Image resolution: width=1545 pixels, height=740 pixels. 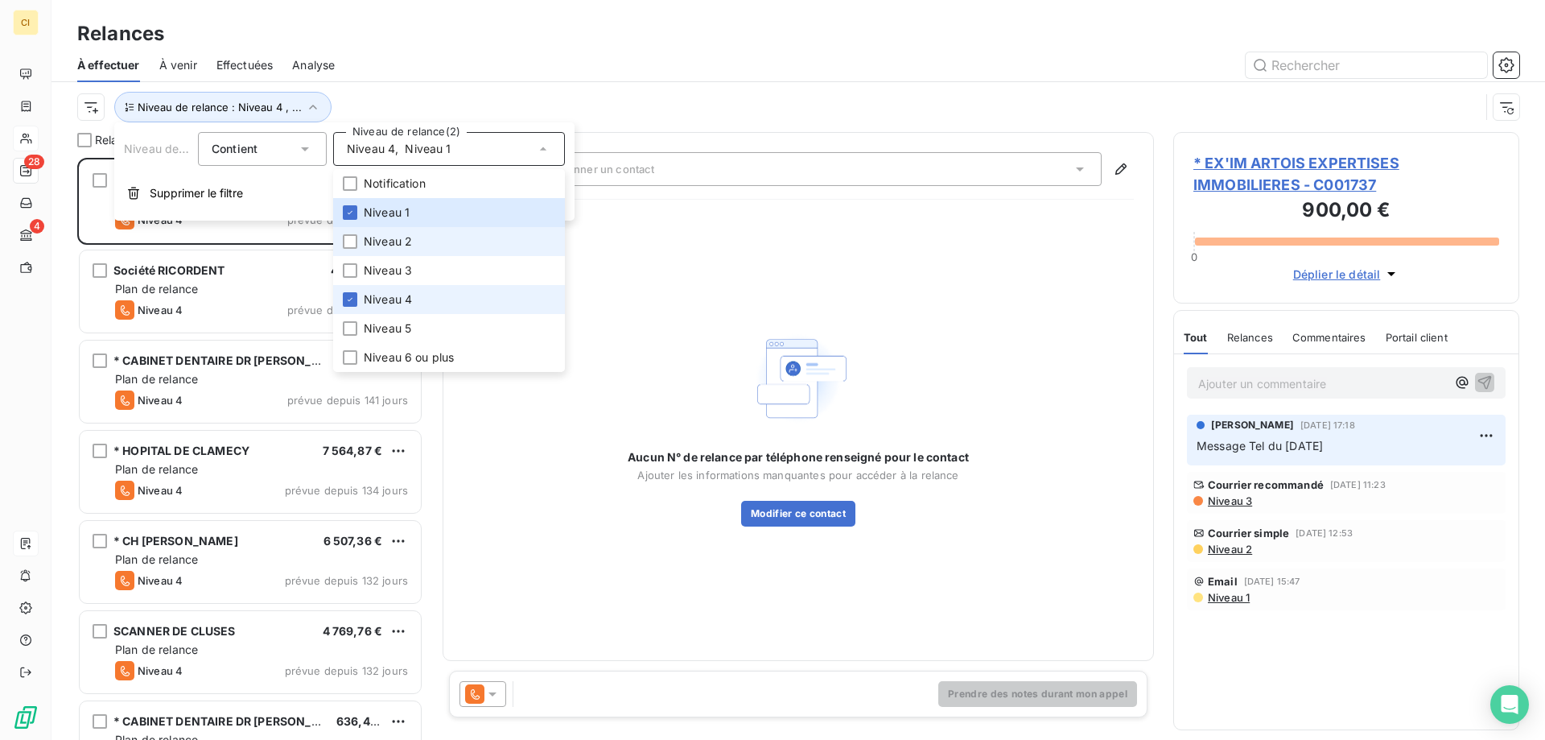 What do you see at coordinates (1367, 65) in the screenshot?
I see `input: Rechercher` at bounding box center [1367, 65].